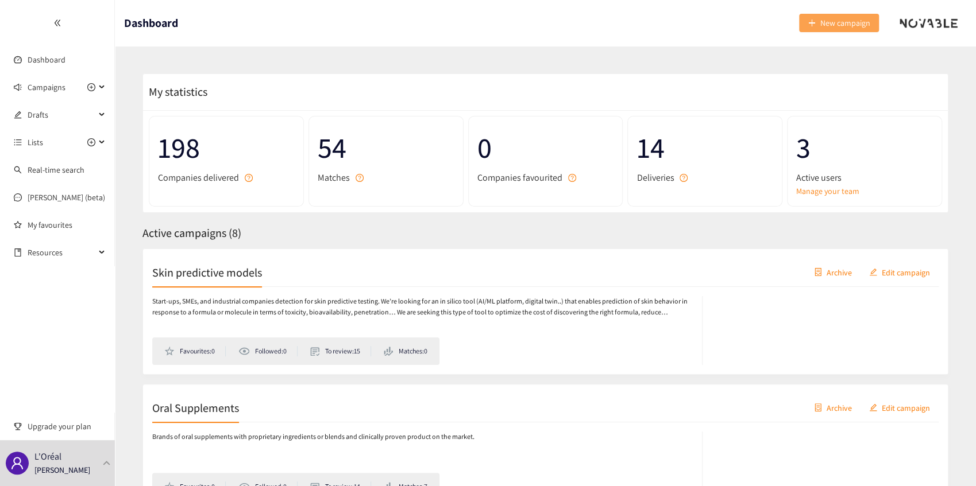  I want to click on span: unordered-list, so click(18, 142).